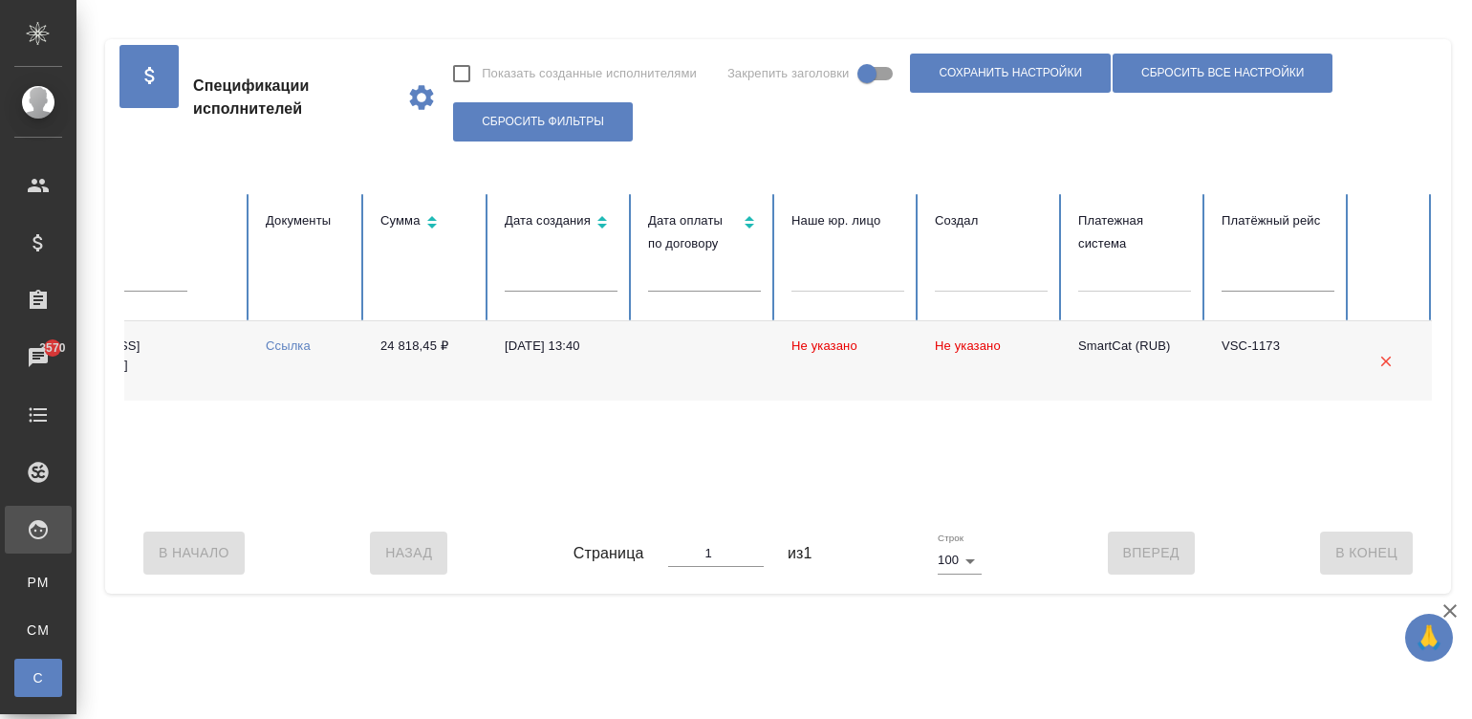 This screenshot has height=719, width=1472. I want to click on span: Спецификации исполнителей, so click(291, 97).